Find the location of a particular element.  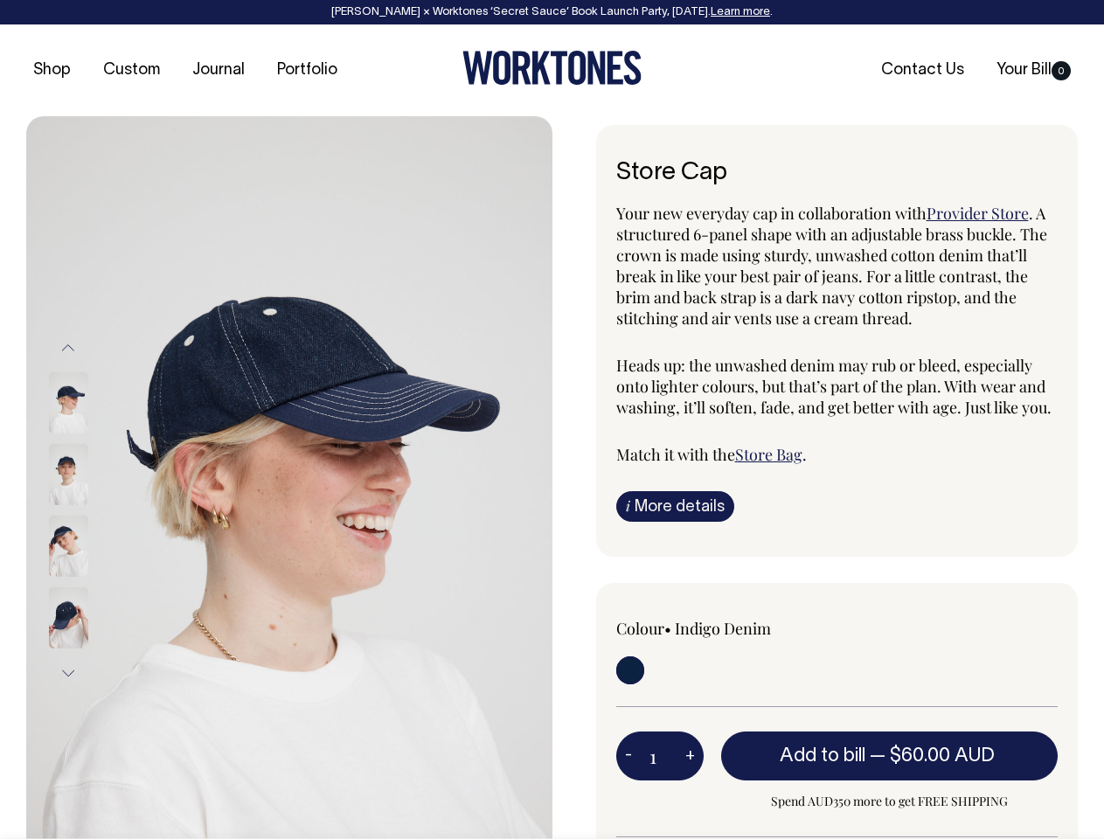

span: Spend AUD350 more to get FREE SHIPPING is located at coordinates (890, 801).